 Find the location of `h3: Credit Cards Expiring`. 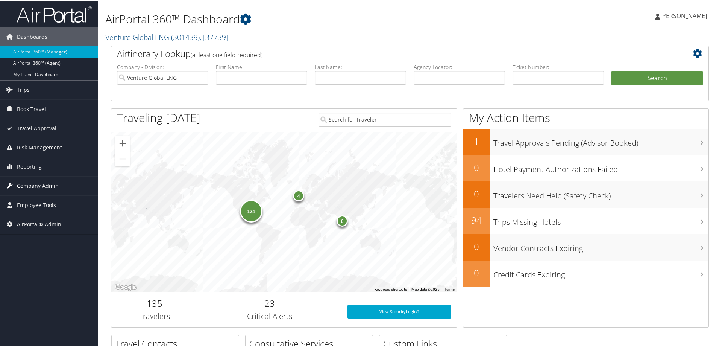

h3: Credit Cards Expiring is located at coordinates (601, 272).